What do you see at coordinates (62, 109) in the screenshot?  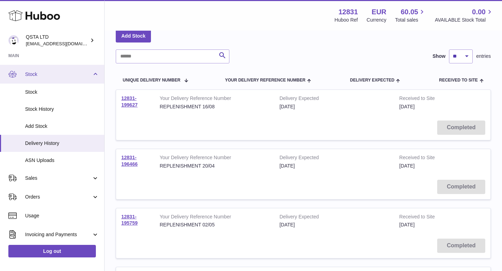 I see `span: Stock History` at bounding box center [62, 109].